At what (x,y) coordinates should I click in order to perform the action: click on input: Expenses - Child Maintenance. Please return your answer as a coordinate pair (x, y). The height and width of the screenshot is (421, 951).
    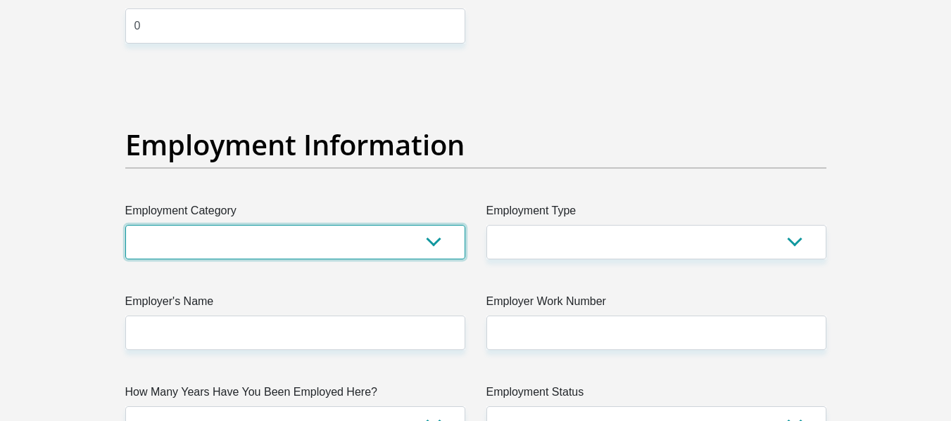
    Looking at the image, I should click on (295, 25).